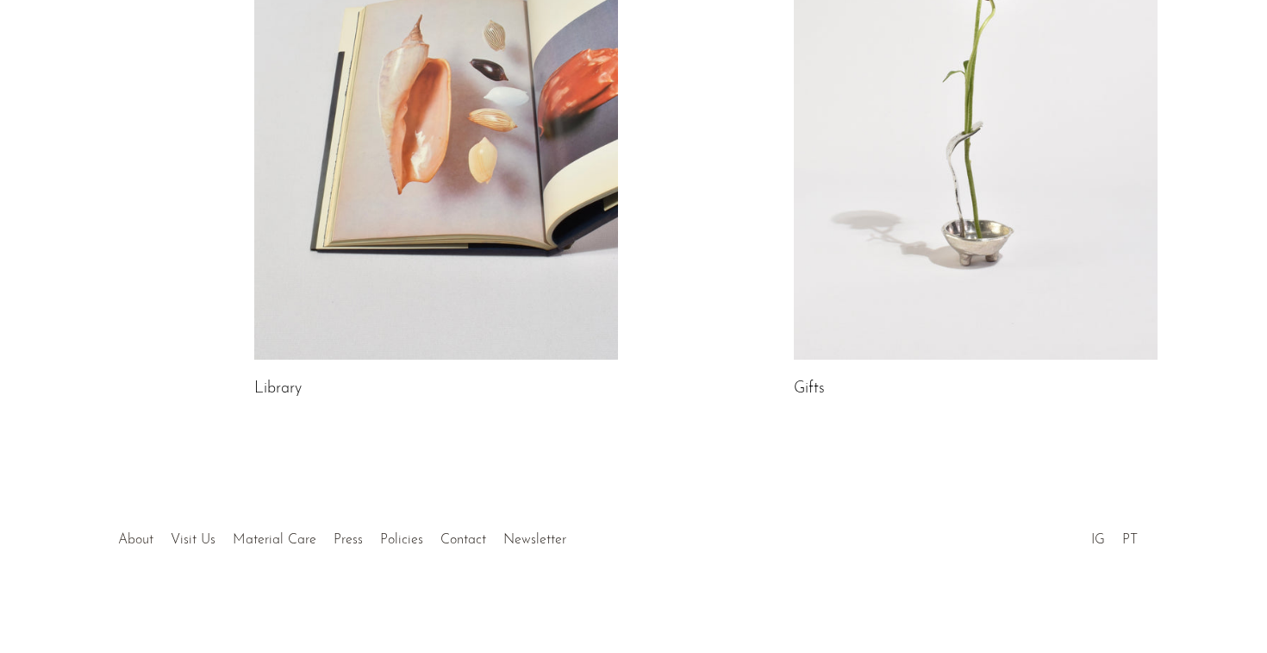 The image size is (1267, 653). Describe the element at coordinates (348, 540) in the screenshot. I see `a: Press` at that location.